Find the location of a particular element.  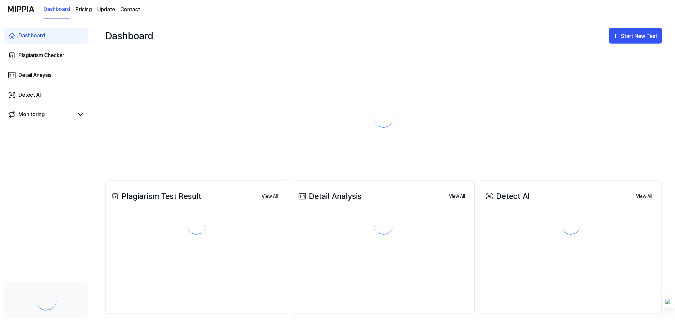

a: Detect AI is located at coordinates (46, 95).